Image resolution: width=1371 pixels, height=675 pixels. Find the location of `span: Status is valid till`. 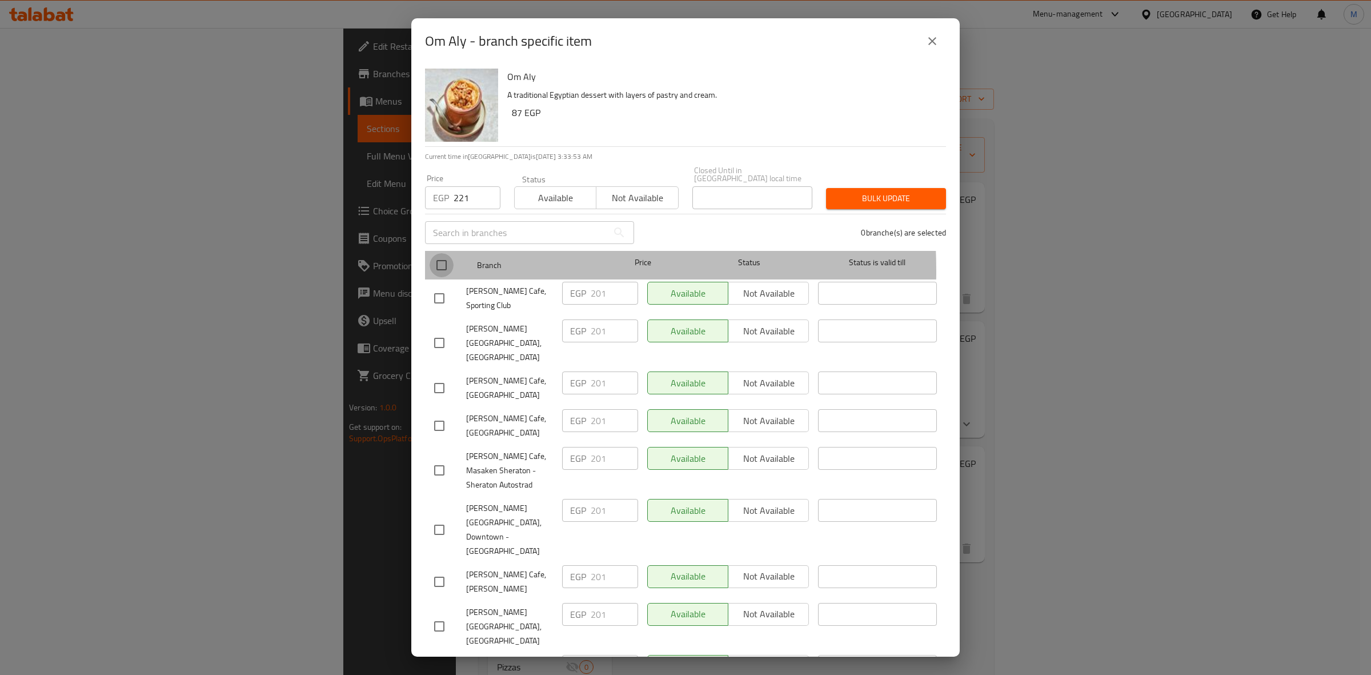

span: Status is valid till is located at coordinates (878, 262).